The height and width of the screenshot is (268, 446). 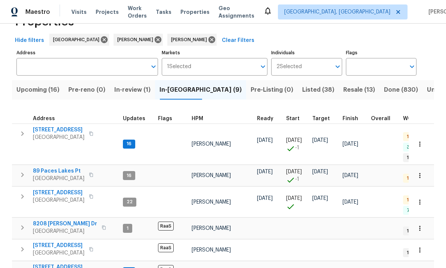 What do you see at coordinates (130, 202) in the screenshot?
I see `span: 22` at bounding box center [130, 202].